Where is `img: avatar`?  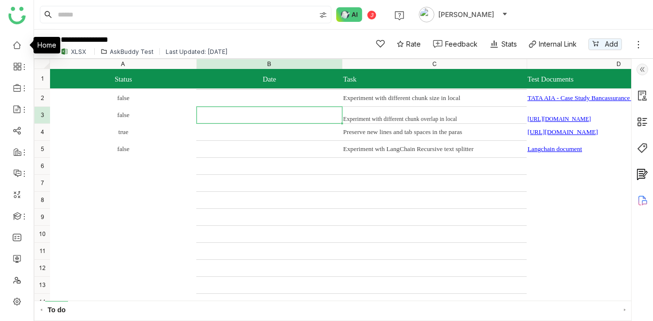 img: avatar is located at coordinates (427, 15).